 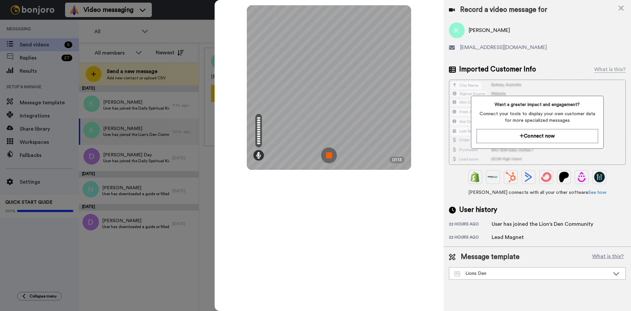 What do you see at coordinates (537, 105) in the screenshot?
I see `span: Want a greater impact and engagement?` at bounding box center [537, 105].